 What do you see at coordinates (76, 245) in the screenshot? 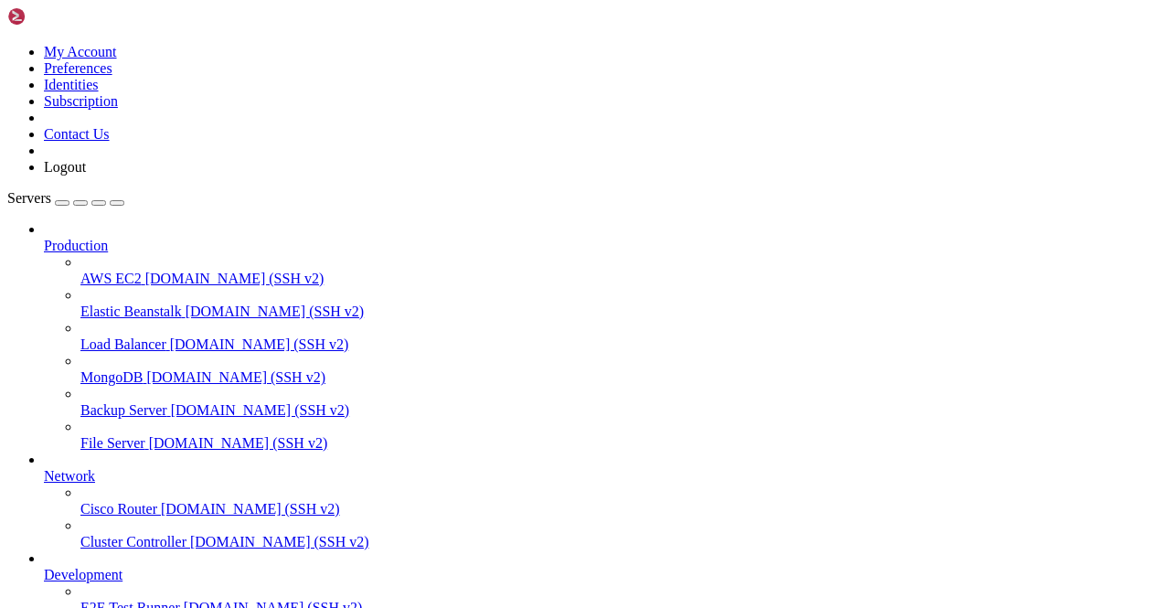
I see `span: Production` at bounding box center [76, 245].